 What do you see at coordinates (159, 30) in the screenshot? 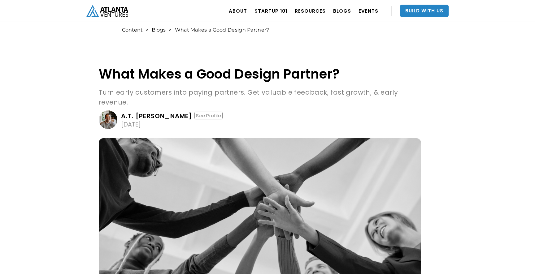
I see `a: Blogs` at bounding box center [159, 30].